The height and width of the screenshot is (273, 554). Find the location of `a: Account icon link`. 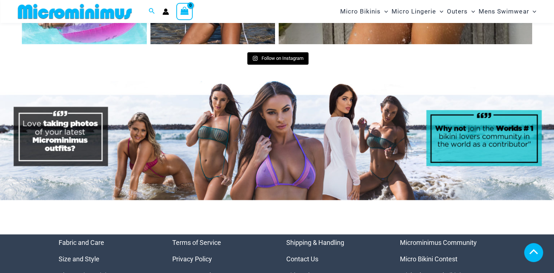

a: Account icon link is located at coordinates (166, 12).